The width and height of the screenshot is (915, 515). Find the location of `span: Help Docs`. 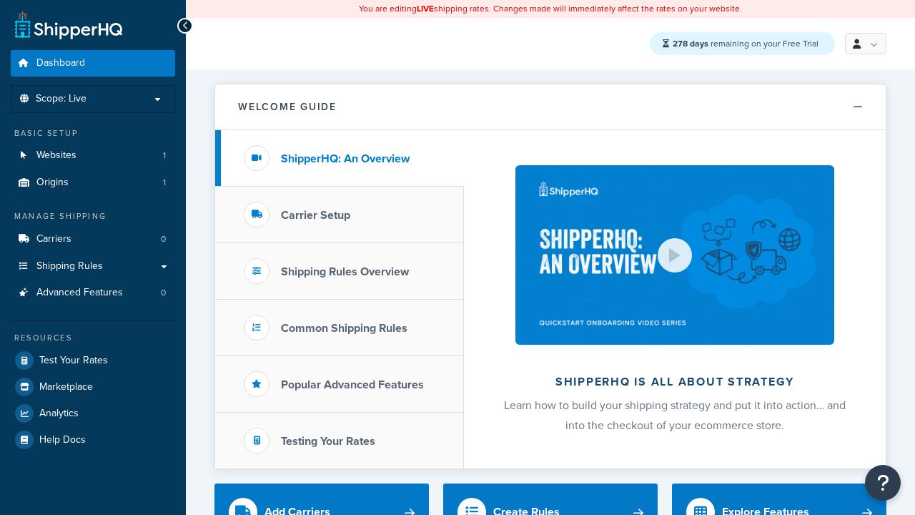

span: Help Docs is located at coordinates (62, 439).